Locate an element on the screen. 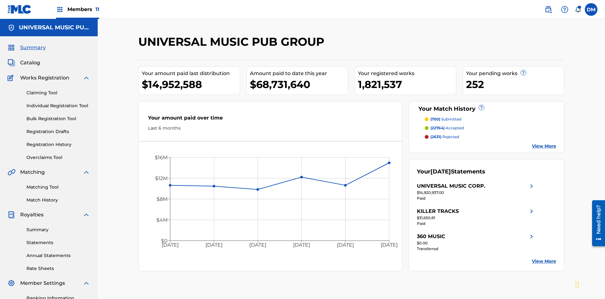  span: Matching is located at coordinates (32, 172).